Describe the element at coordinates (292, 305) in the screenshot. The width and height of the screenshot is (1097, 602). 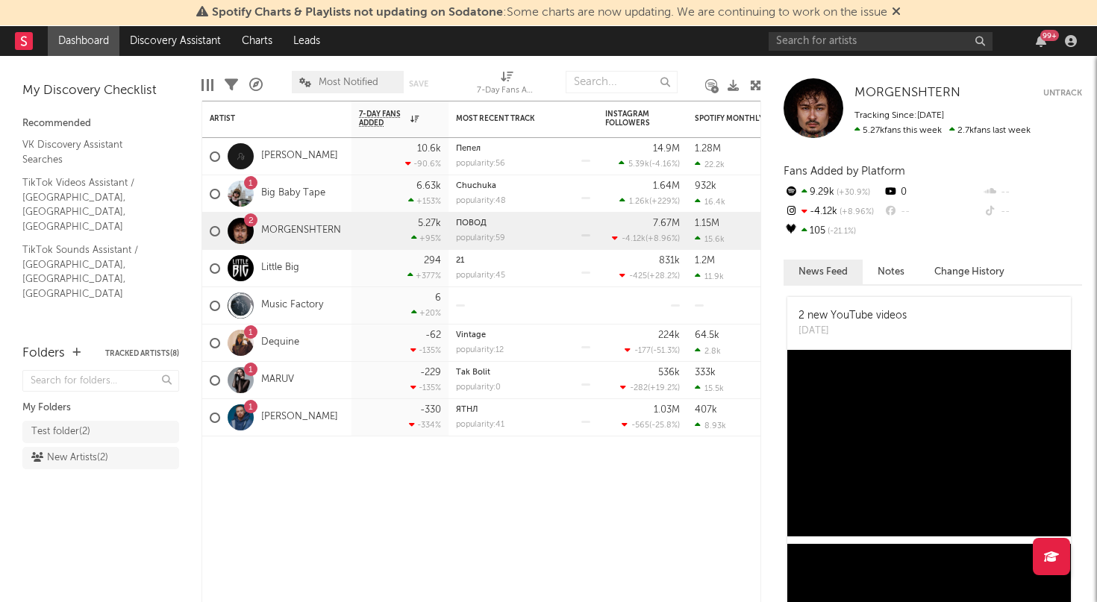
I see `a: Music Factory` at that location.